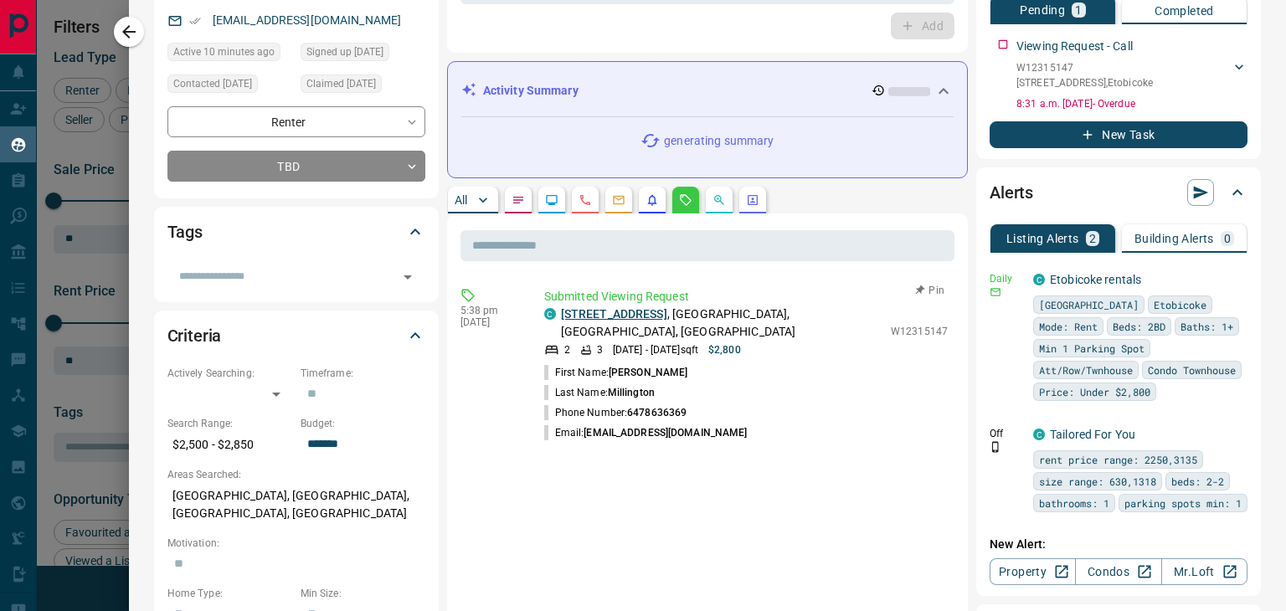 This screenshot has height=611, width=1286. I want to click on button: Open, so click(408, 277).